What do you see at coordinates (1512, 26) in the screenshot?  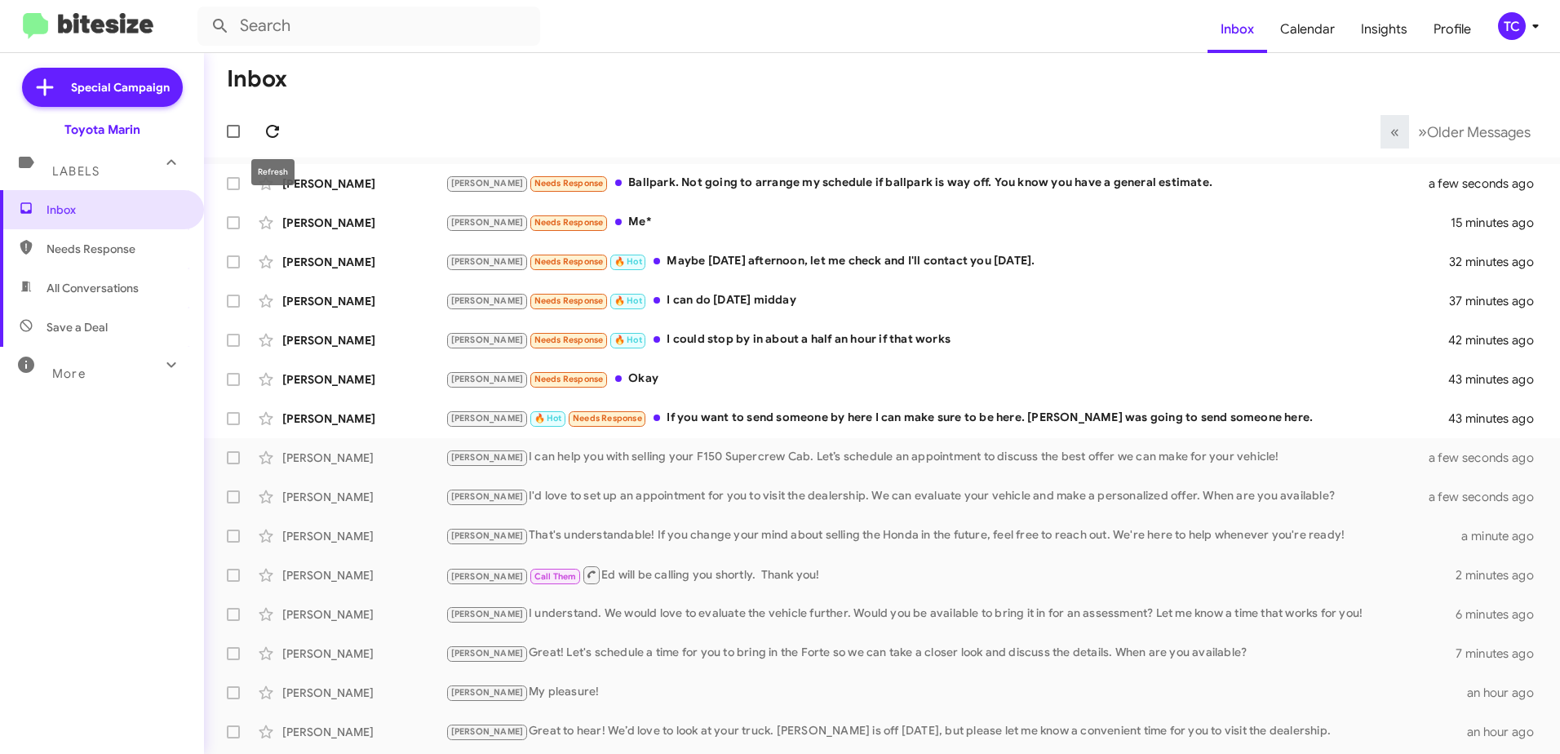 I see `div: TC` at bounding box center [1512, 26].